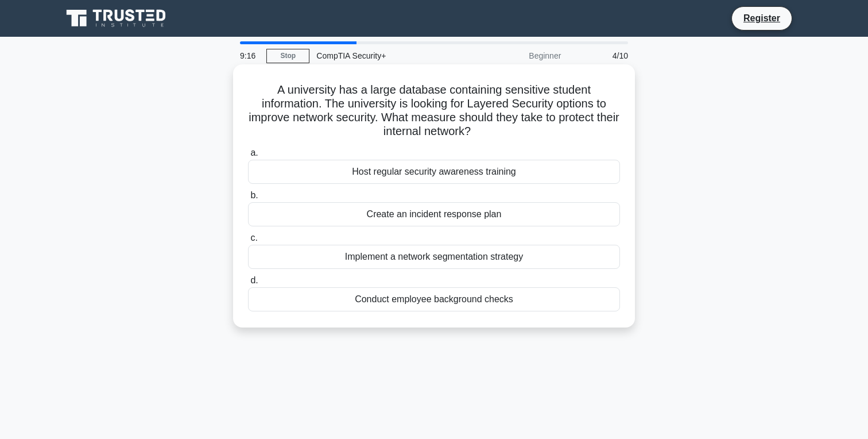 This screenshot has height=439, width=868. I want to click on div: CompTIA Security+, so click(388, 56).